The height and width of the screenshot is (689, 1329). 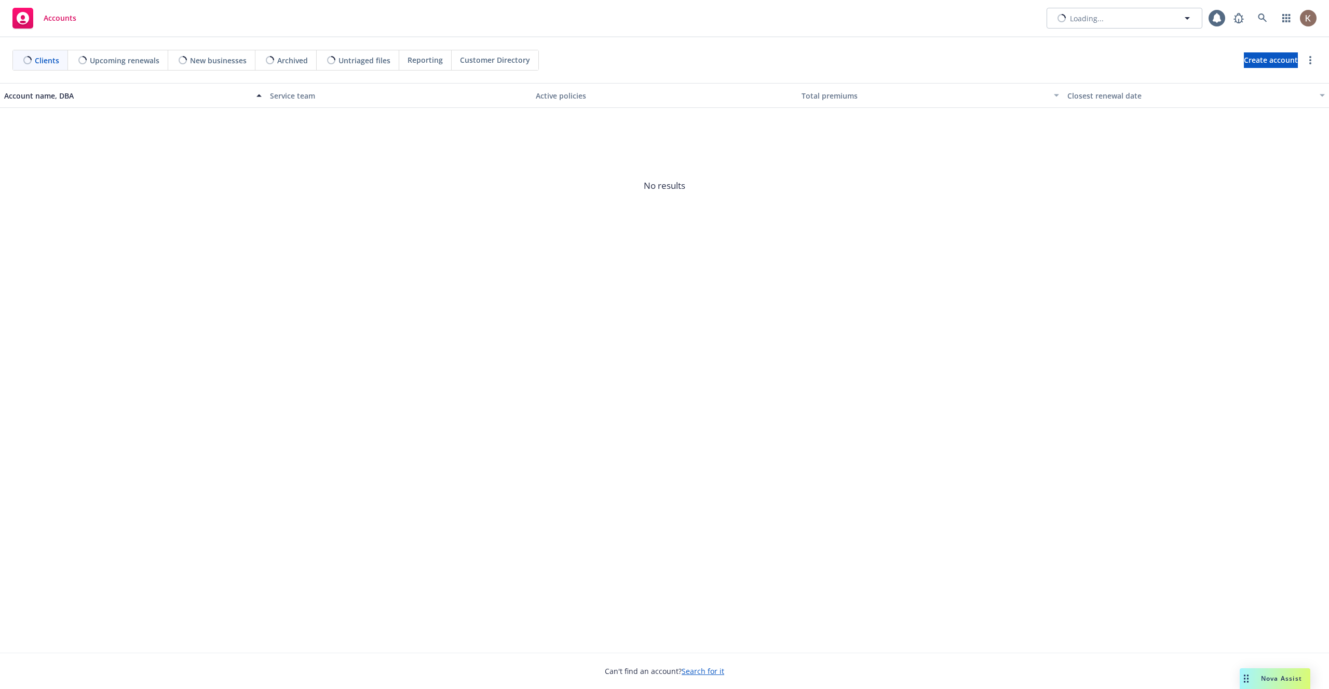 I want to click on div: Drag to move, so click(x=1246, y=679).